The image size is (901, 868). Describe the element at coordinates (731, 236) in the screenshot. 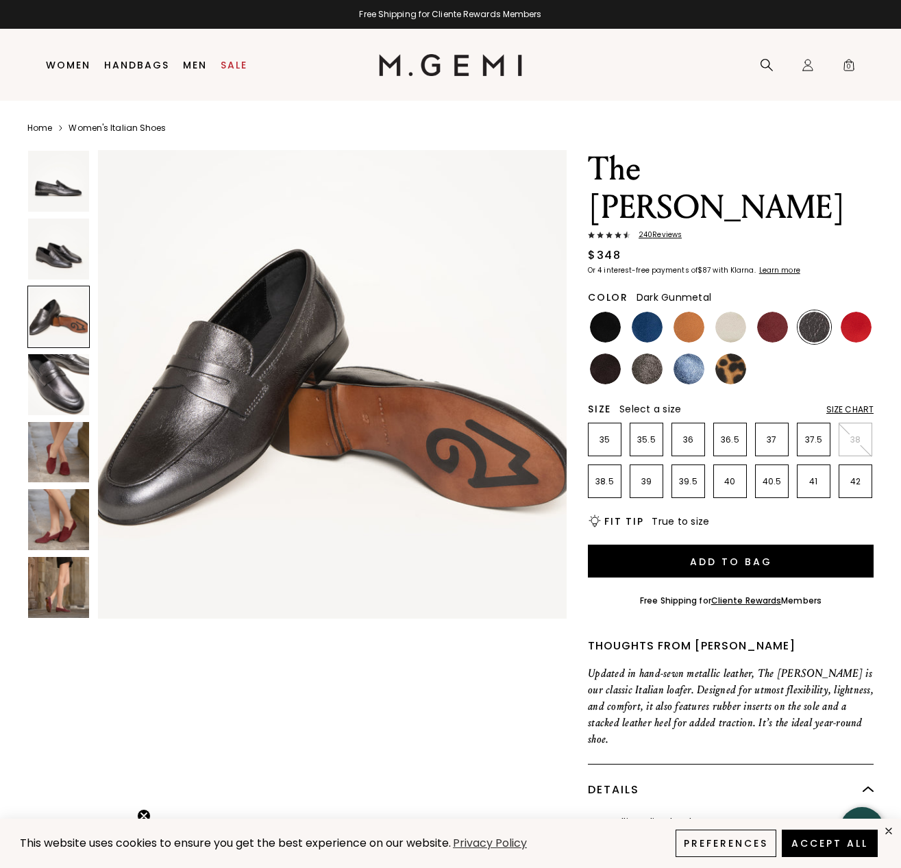

I see `a: 240Reviews` at that location.